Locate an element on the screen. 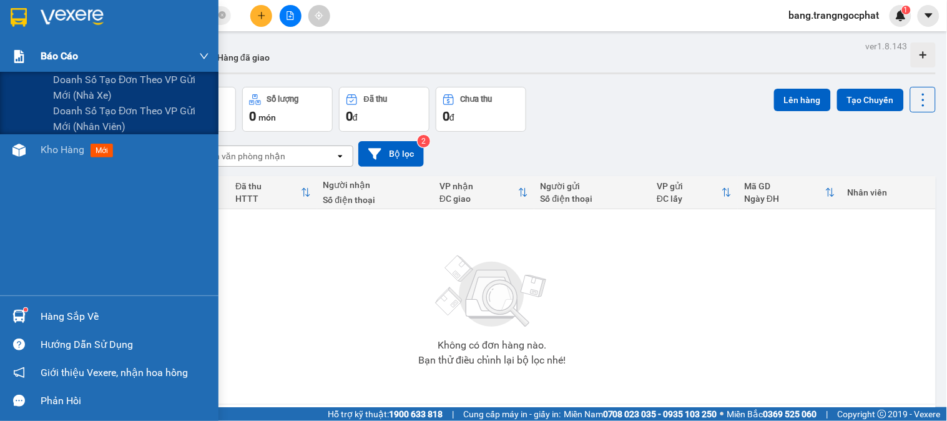 The image size is (947, 421). div: ĐC giao is located at coordinates (479, 198).